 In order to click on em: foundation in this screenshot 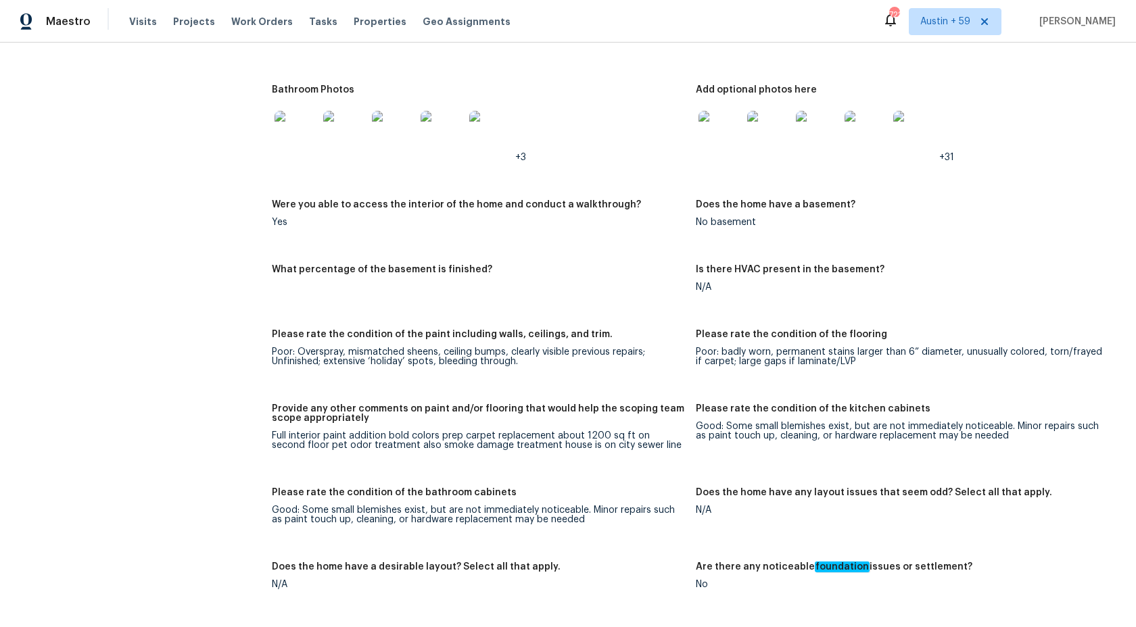, I will do `click(842, 567)`.